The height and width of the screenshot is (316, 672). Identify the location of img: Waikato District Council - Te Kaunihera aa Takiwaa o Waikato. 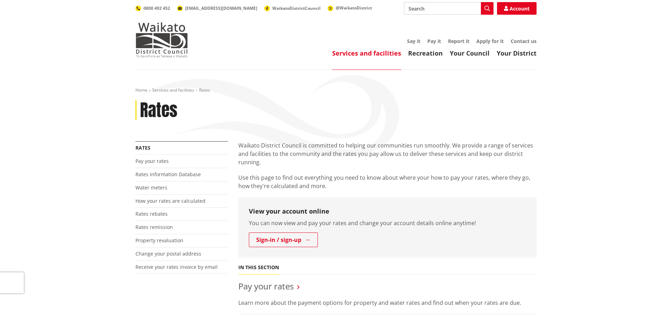
(162, 40).